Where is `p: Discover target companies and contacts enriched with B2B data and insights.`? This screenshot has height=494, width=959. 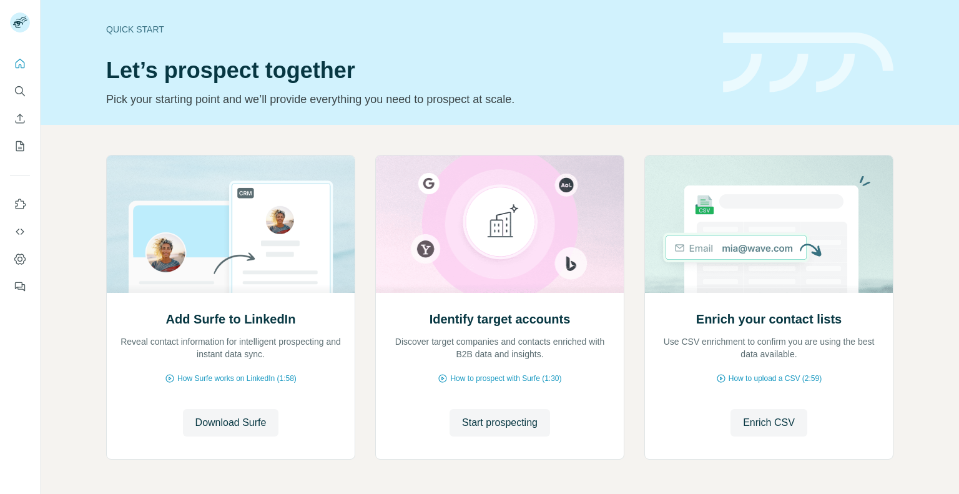
p: Discover target companies and contacts enriched with B2B data and insights. is located at coordinates (499, 348).